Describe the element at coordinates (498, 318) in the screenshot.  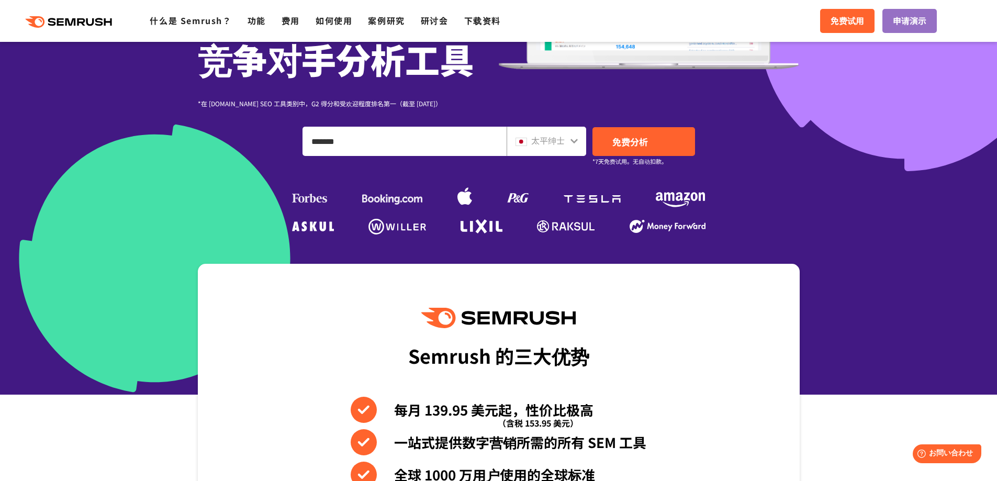
I see `img: Semrush` at that location.